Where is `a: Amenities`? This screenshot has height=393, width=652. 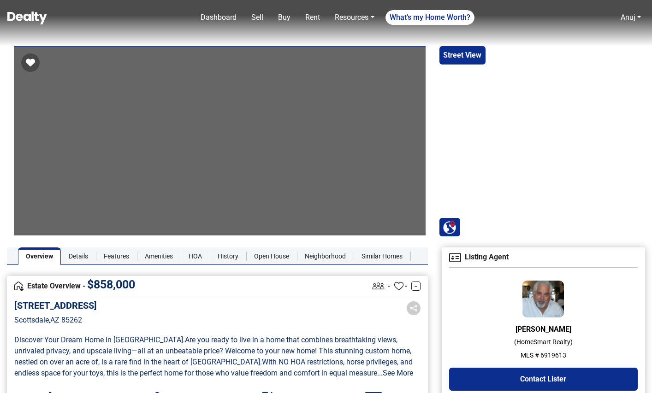 a: Amenities is located at coordinates (159, 256).